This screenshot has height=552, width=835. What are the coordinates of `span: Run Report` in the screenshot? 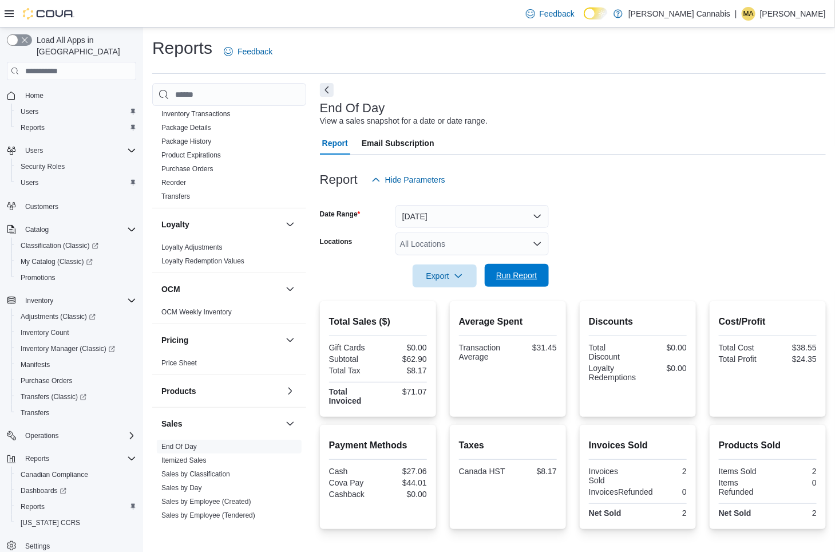 It's located at (517, 275).